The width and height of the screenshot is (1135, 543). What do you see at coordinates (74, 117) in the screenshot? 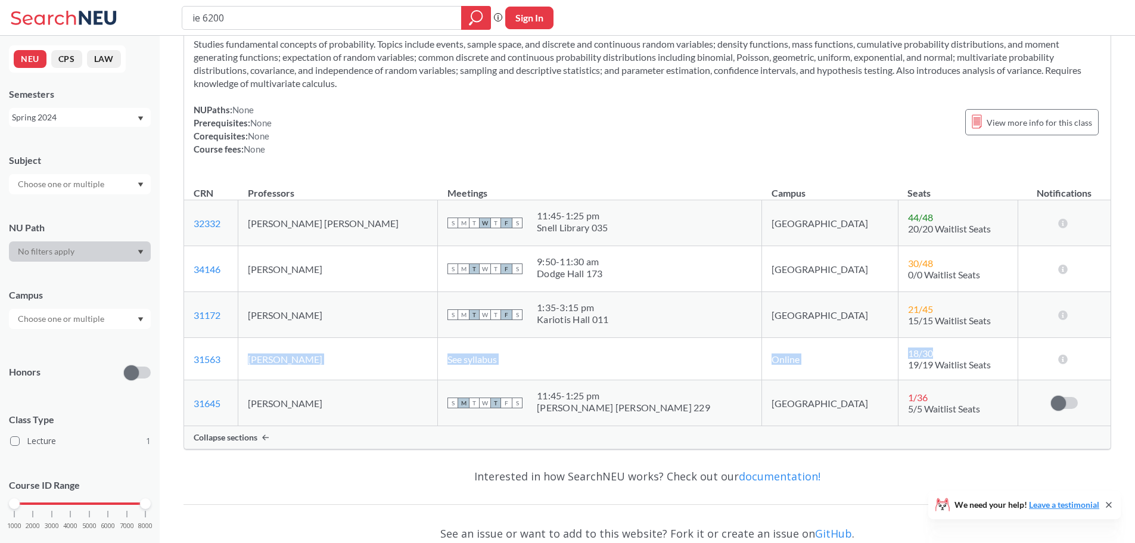
I see `div: Spring 2024` at bounding box center [74, 117].